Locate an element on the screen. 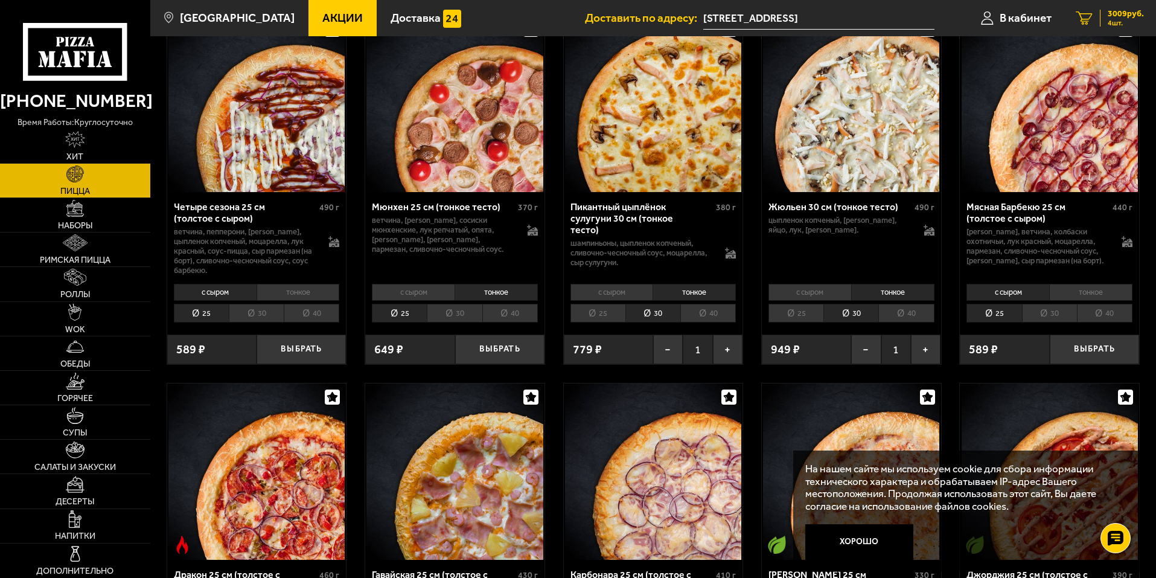 The image size is (1156, 578). span: Напитки is located at coordinates (75, 536).